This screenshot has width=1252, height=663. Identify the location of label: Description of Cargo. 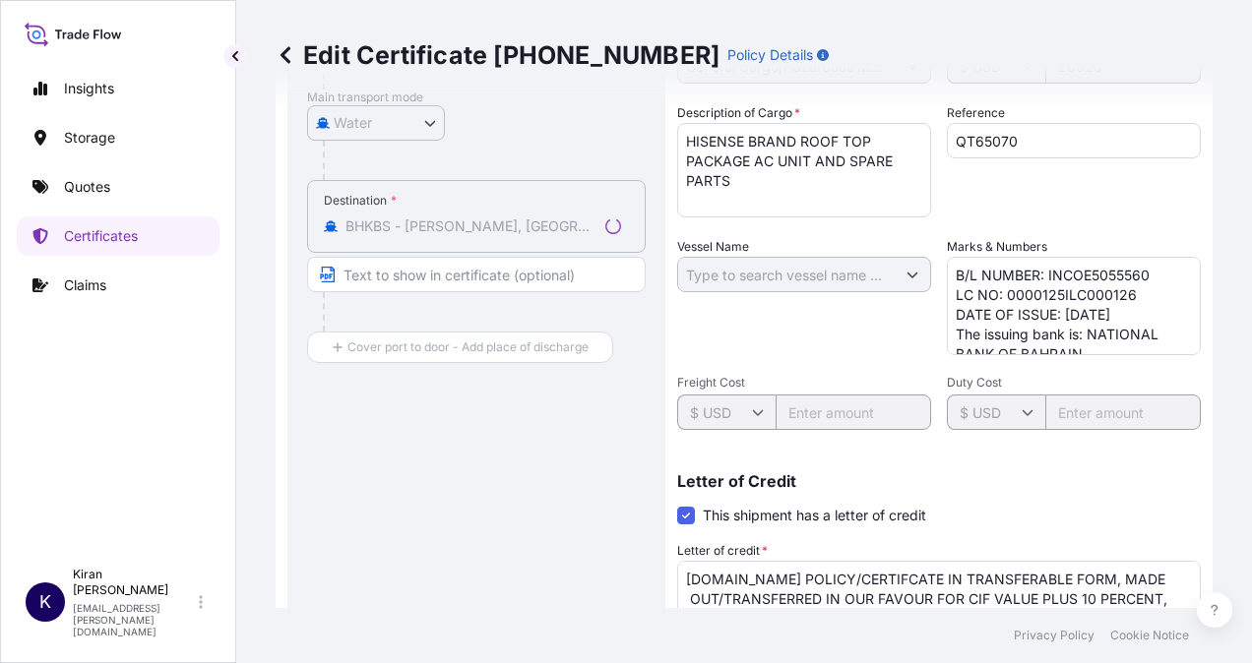
(738, 113).